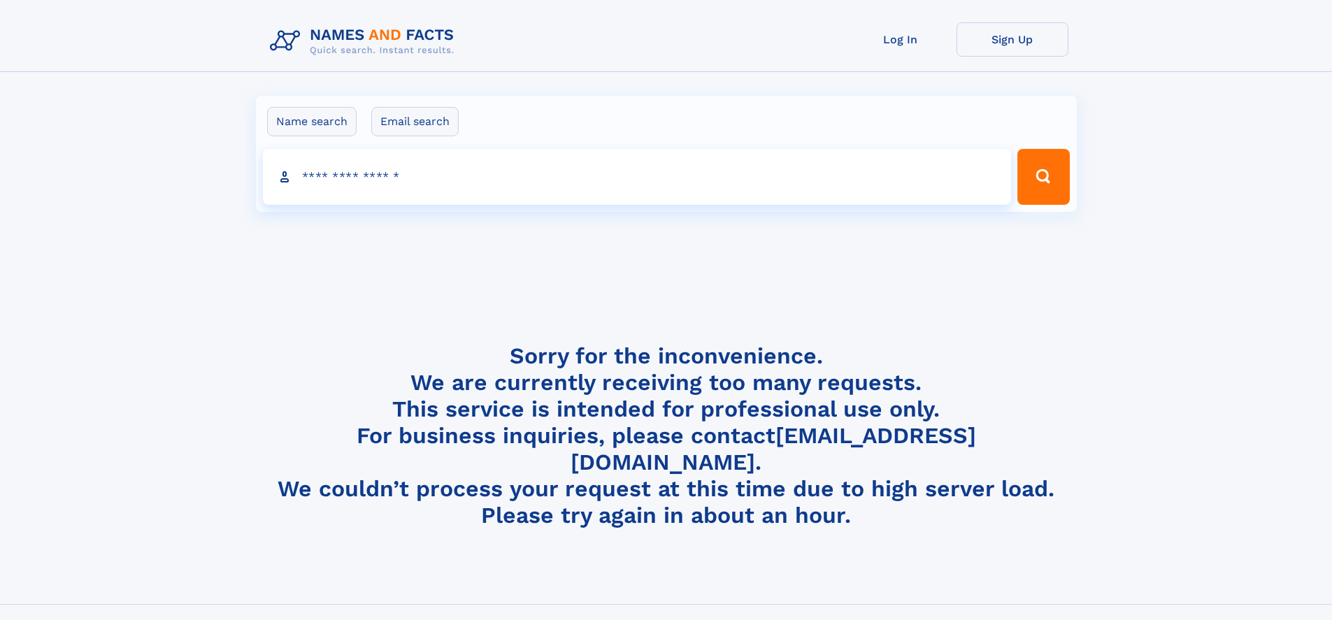  Describe the element at coordinates (901, 39) in the screenshot. I see `a: Log In` at that location.